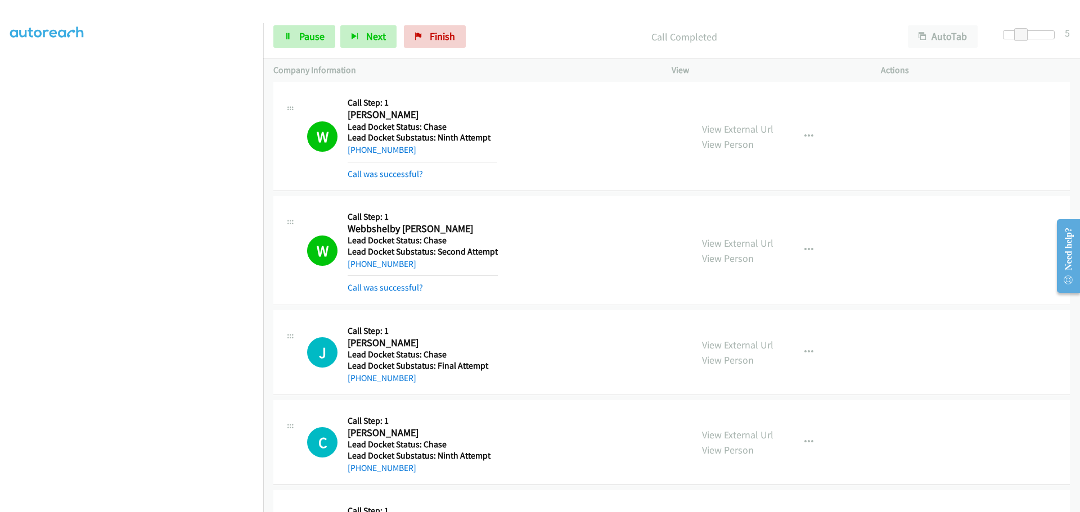  What do you see at coordinates (975, 70) in the screenshot?
I see `p: Actions` at bounding box center [975, 70].